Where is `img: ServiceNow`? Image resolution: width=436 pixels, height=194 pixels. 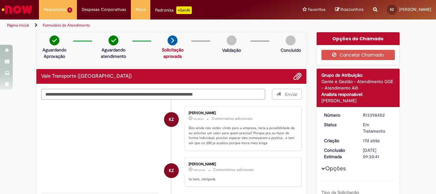 img: ServiceNow is located at coordinates (17, 10).